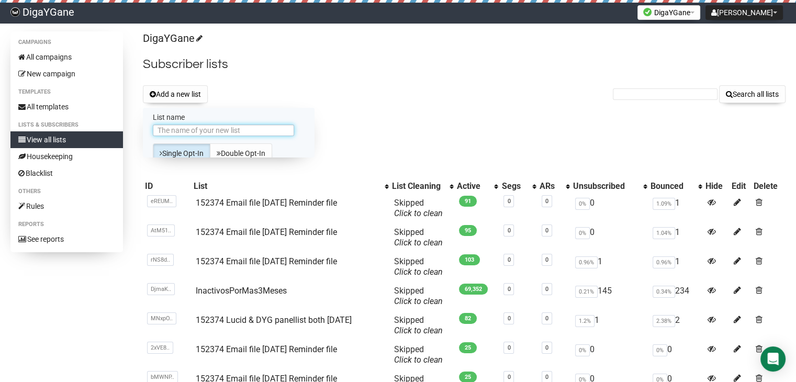  I want to click on span: 69,352, so click(473, 289).